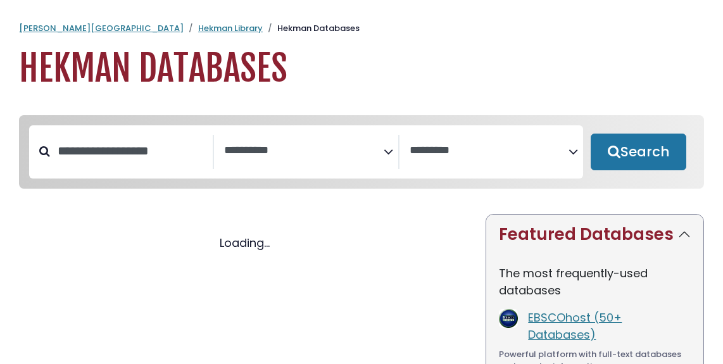 Image resolution: width=723 pixels, height=364 pixels. What do you see at coordinates (131, 151) in the screenshot?
I see `input: Search database by title or keyword` at bounding box center [131, 151].